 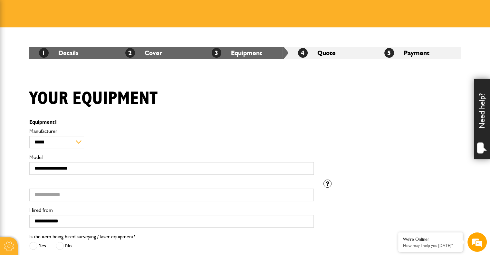 What do you see at coordinates (19, 40) in the screenshot?
I see `img: d_20077148190_company_1631870298795_20077148190` at bounding box center [19, 40].